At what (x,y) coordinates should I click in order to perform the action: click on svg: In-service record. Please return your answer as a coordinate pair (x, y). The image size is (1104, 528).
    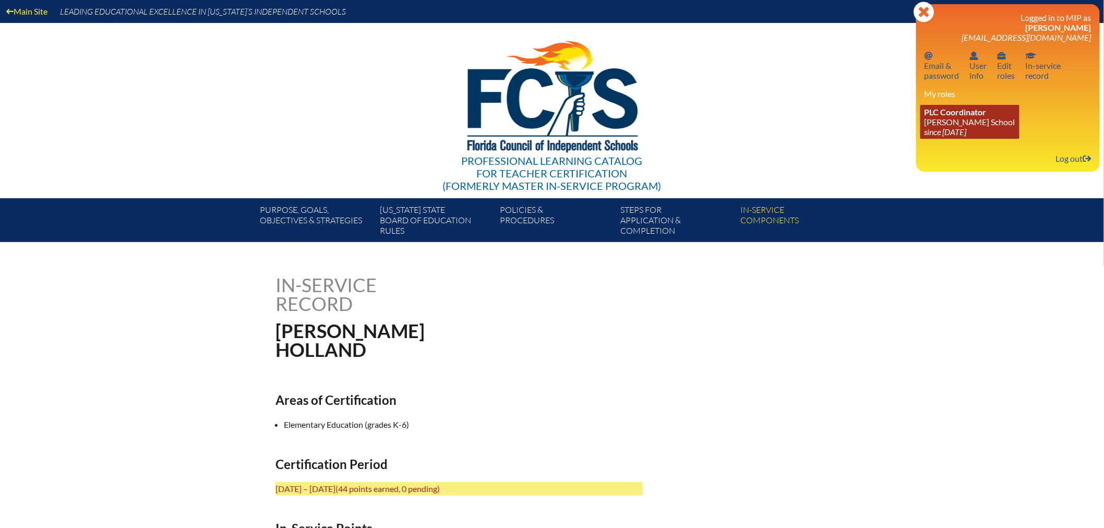
    Looking at the image, I should click on (1031, 56).